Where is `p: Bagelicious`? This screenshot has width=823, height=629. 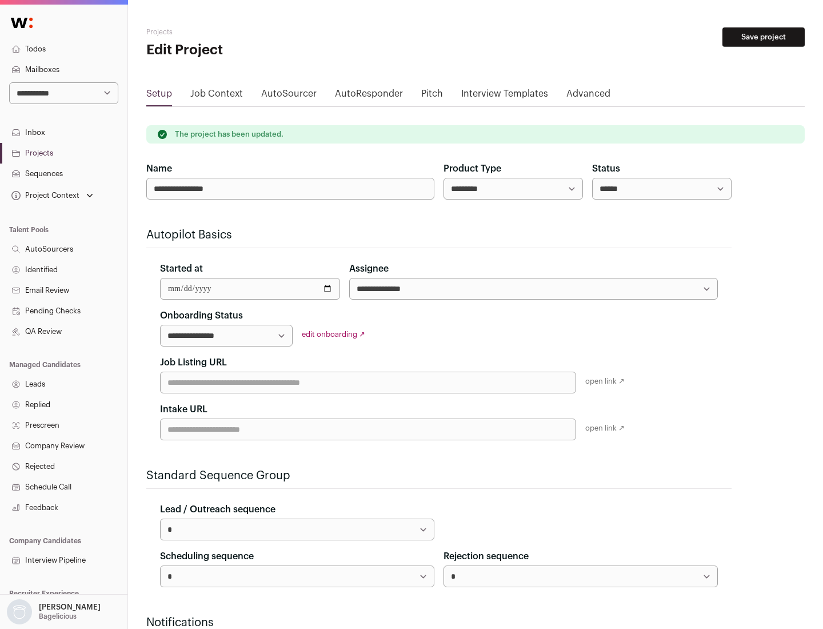 p: Bagelicious is located at coordinates (58, 616).